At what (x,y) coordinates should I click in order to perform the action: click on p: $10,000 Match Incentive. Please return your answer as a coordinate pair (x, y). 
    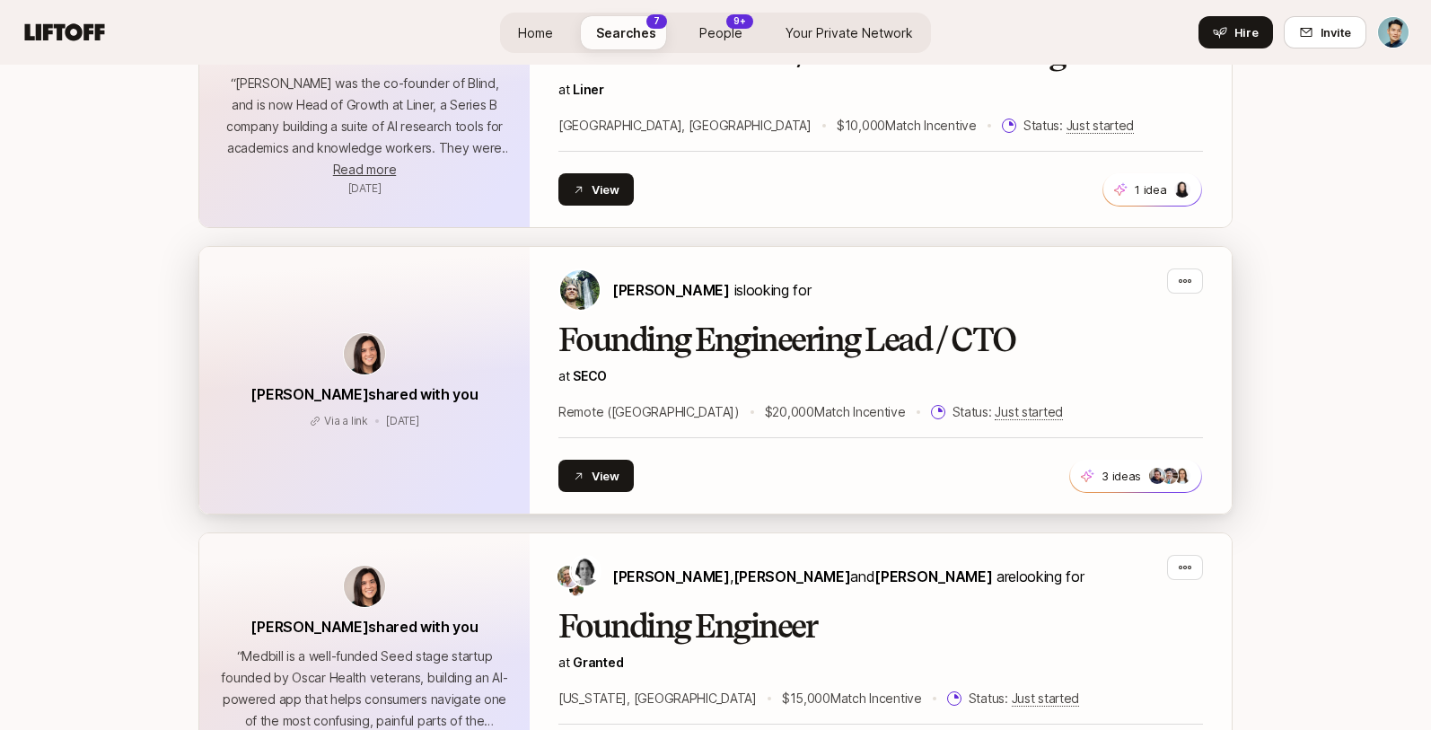
    Looking at the image, I should click on (907, 126).